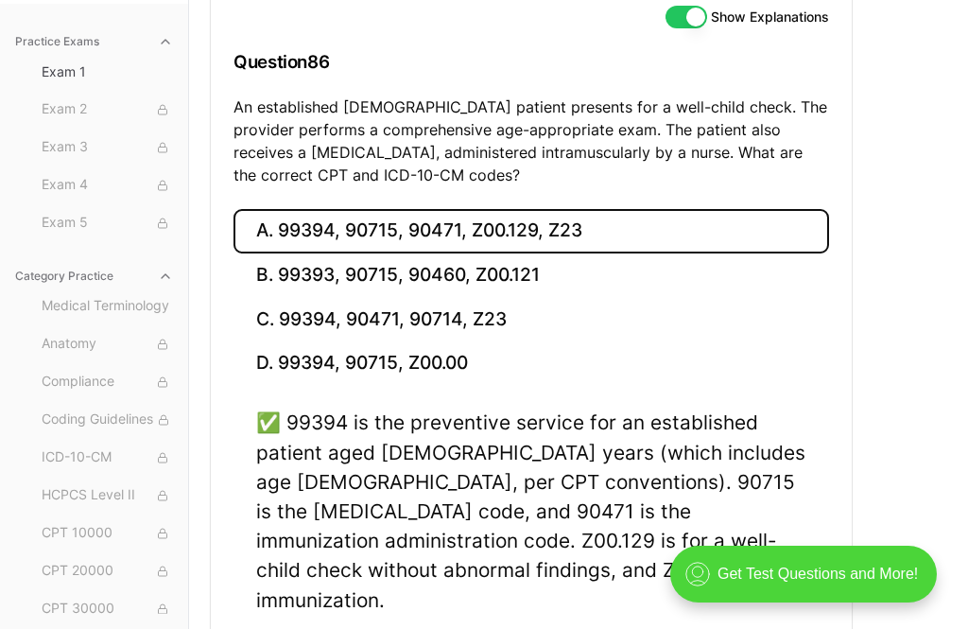  What do you see at coordinates (107, 382) in the screenshot?
I see `span: Compliance` at bounding box center [107, 382].